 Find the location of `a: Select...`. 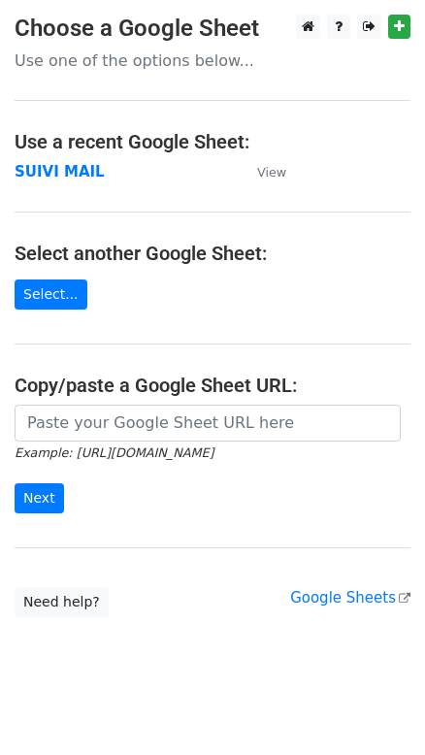

a: Select... is located at coordinates (50, 294).